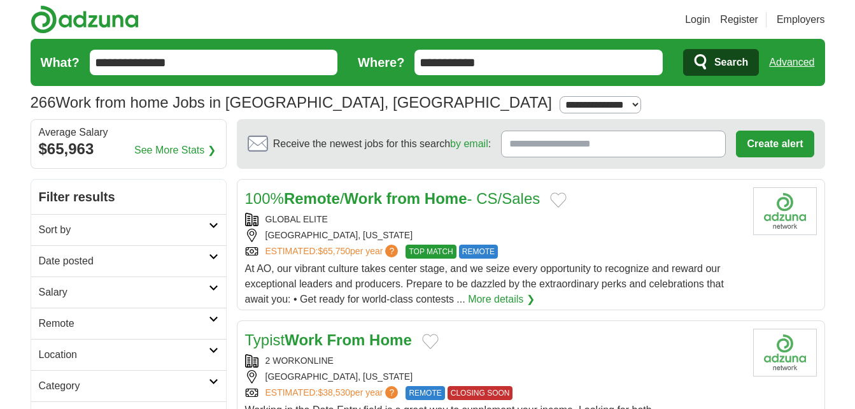 The image size is (855, 409). I want to click on strong: From, so click(346, 339).